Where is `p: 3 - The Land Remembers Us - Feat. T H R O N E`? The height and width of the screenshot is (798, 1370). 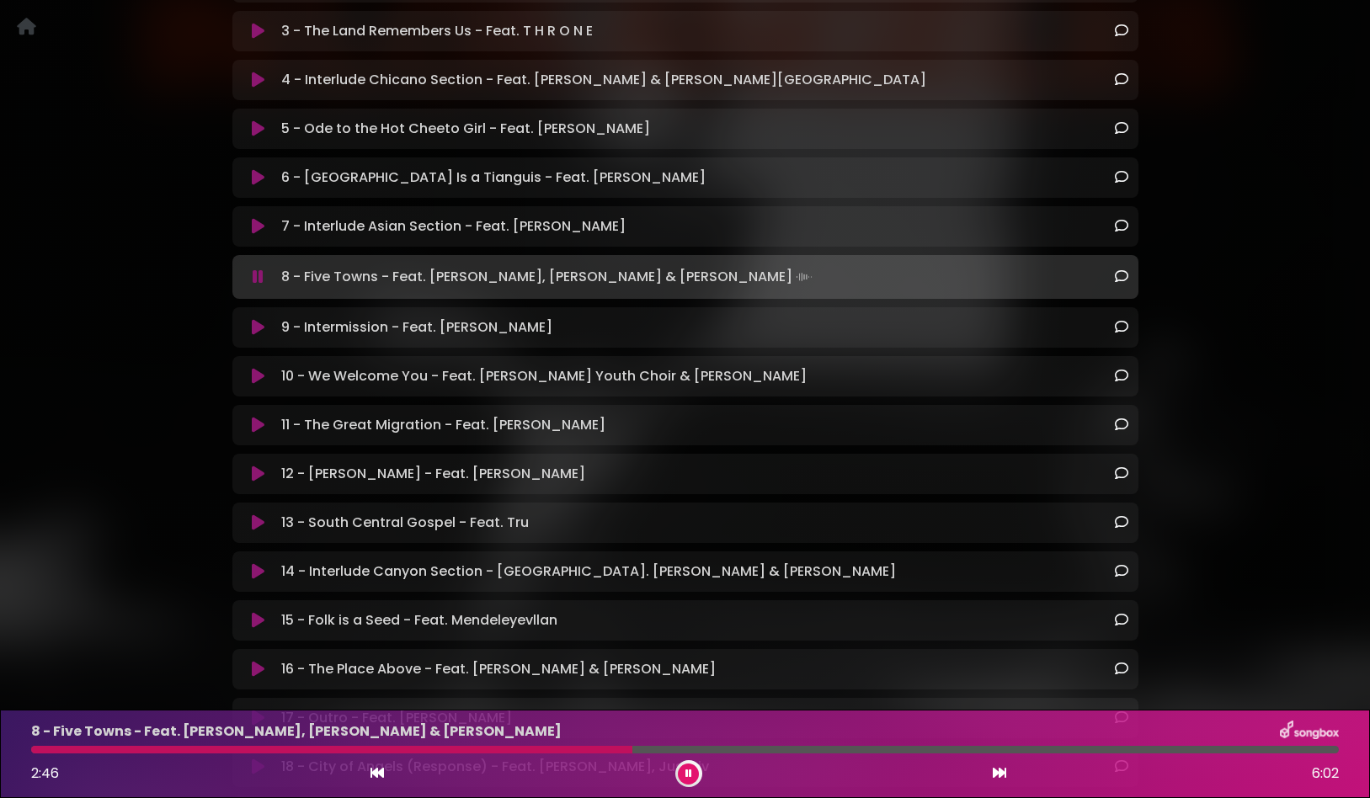 p: 3 - The Land Remembers Us - Feat. T H R O N E is located at coordinates (437, 31).